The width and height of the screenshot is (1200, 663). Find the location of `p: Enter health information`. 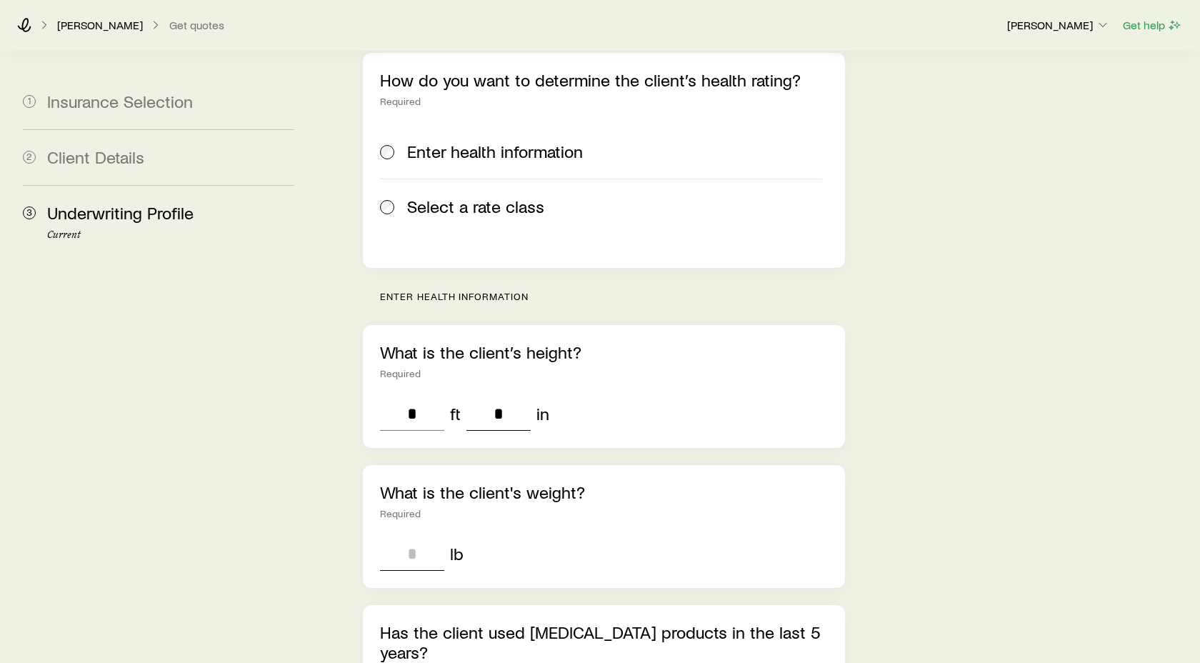

p: Enter health information is located at coordinates (612, 297).